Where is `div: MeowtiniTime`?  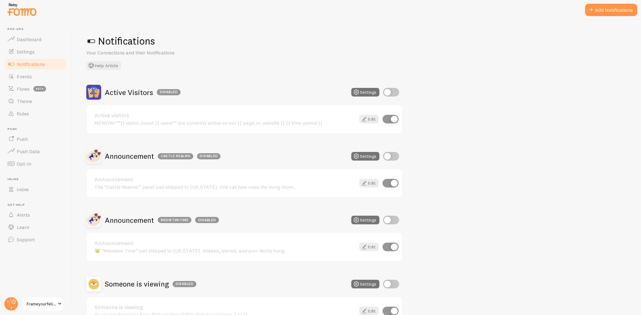
div: MeowtiniTime is located at coordinates (174, 220).